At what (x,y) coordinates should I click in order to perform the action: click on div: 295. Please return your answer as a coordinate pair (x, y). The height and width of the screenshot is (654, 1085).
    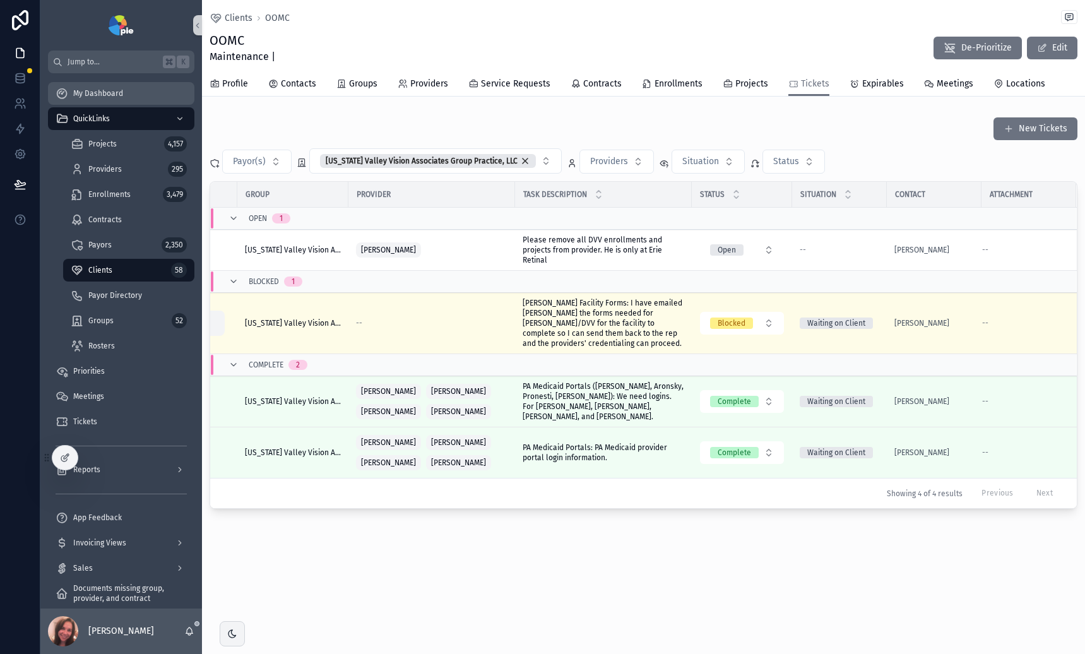
    Looking at the image, I should click on (177, 169).